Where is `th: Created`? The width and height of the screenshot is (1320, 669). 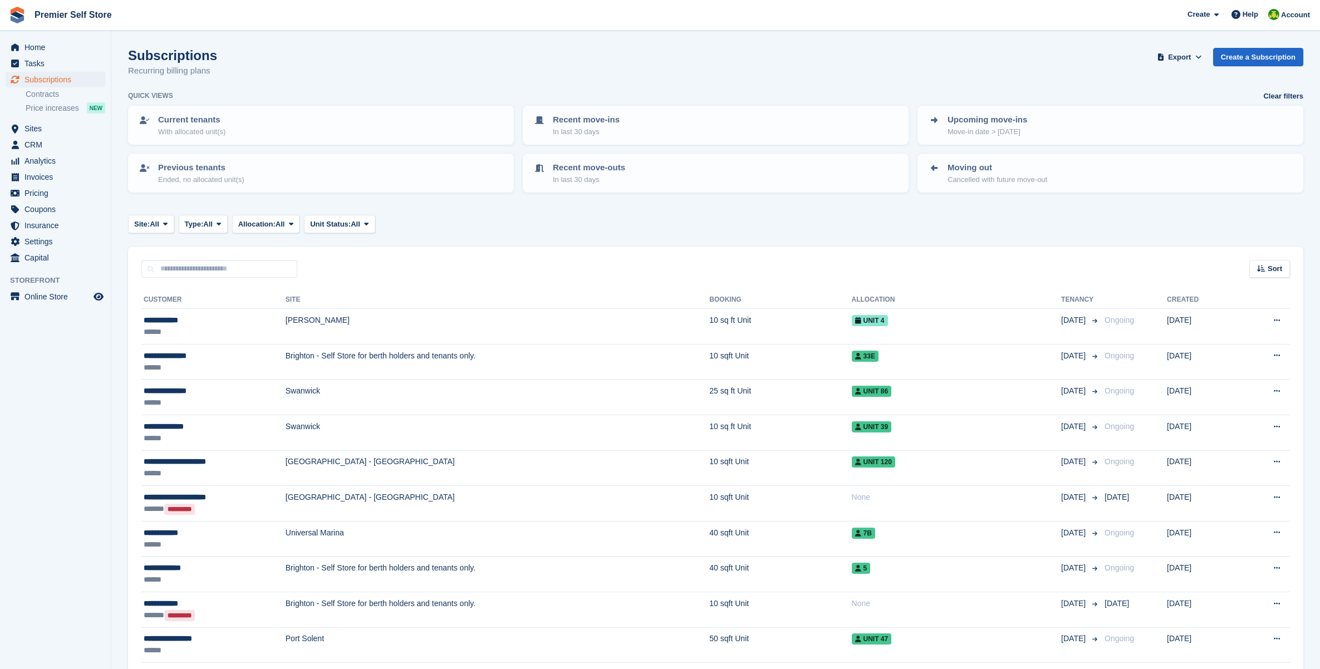
th: Created is located at coordinates (1202, 300).